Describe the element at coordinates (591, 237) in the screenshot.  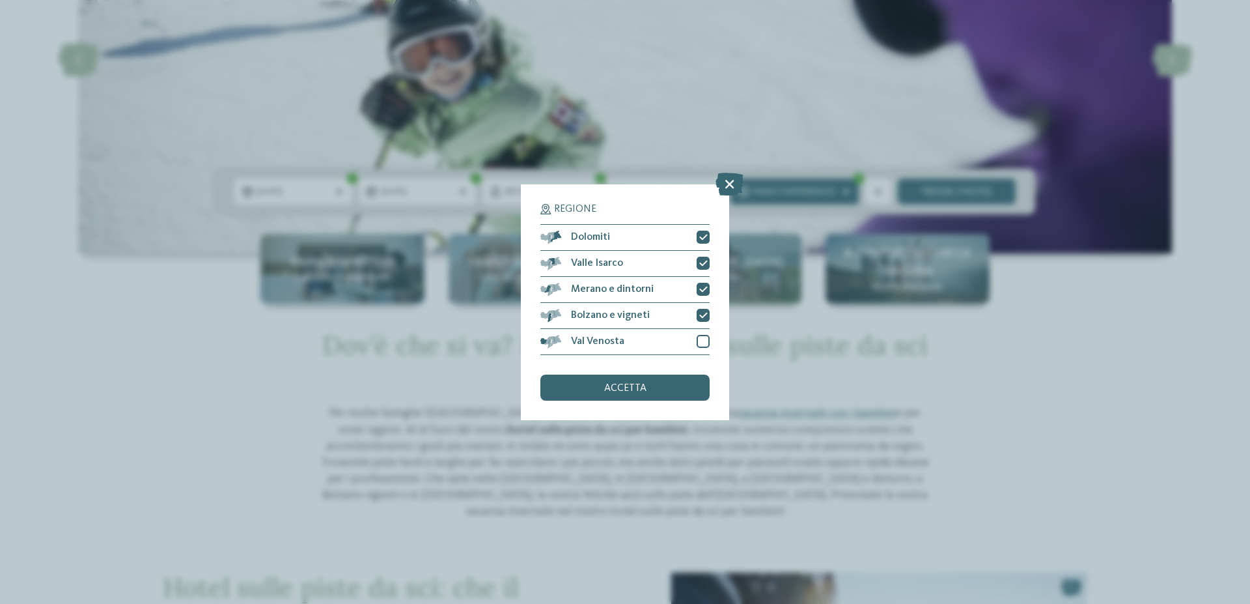
I see `span: Dolomiti` at that location.